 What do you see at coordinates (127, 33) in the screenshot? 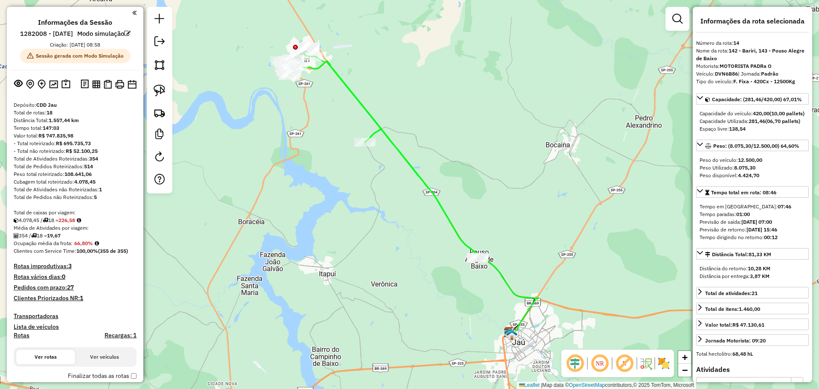
I see `em: Alterar nome da sessão` at bounding box center [127, 33].